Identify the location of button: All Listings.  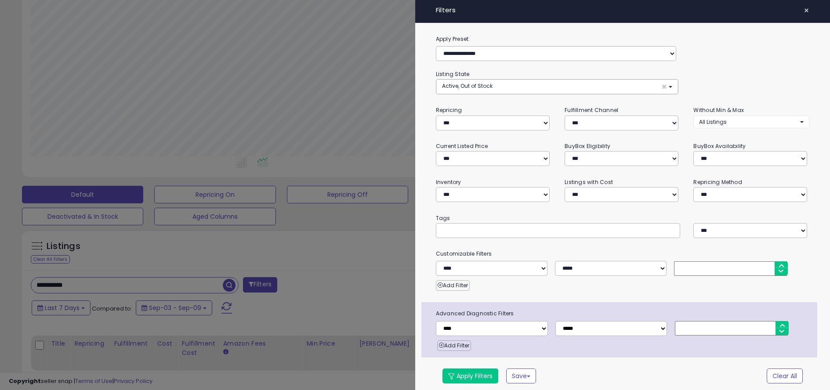
(751, 122).